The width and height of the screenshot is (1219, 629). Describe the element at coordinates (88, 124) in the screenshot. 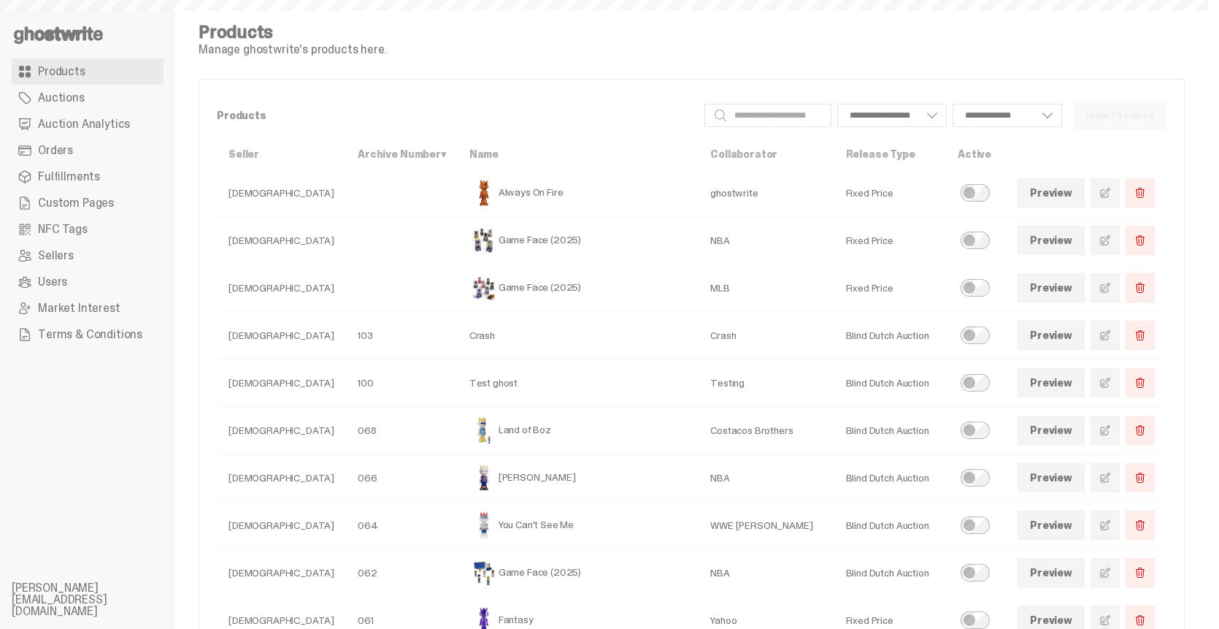

I see `a: Auction Analytics` at that location.